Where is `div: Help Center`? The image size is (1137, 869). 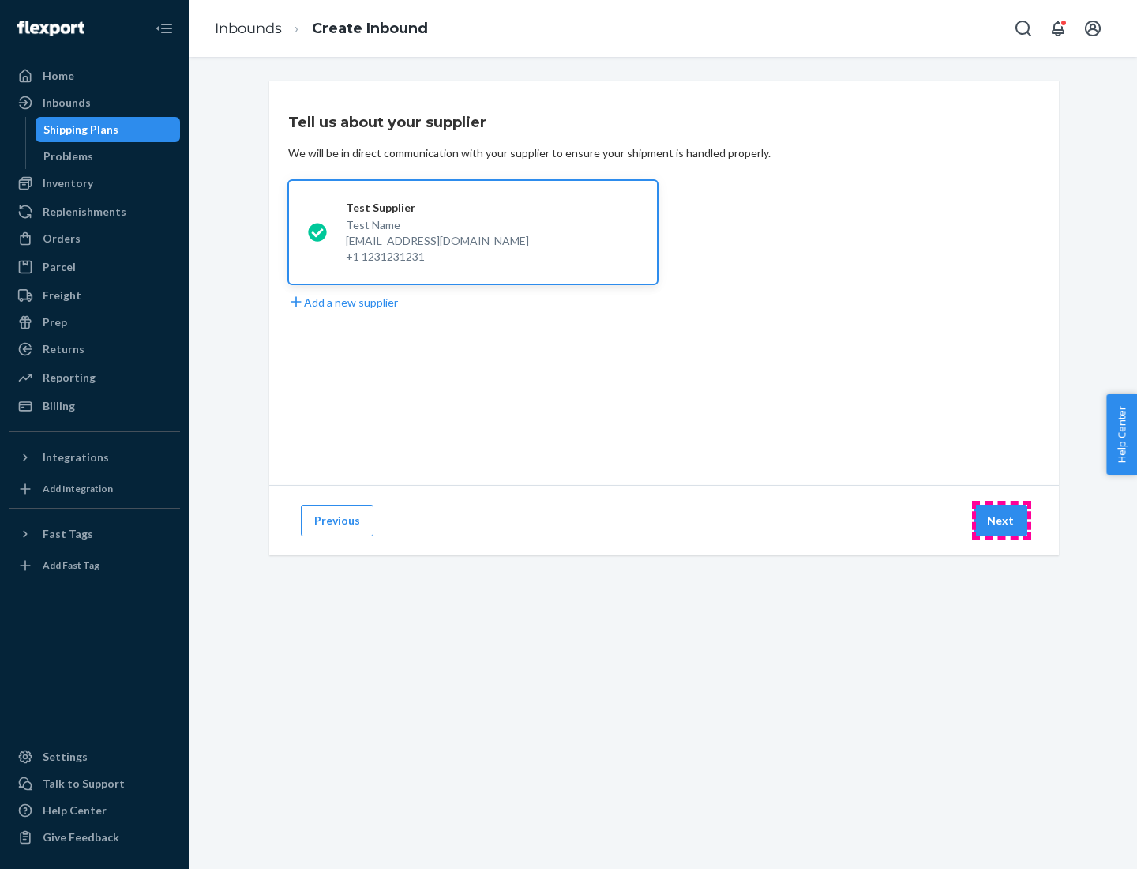
div: Help Center is located at coordinates (74, 810).